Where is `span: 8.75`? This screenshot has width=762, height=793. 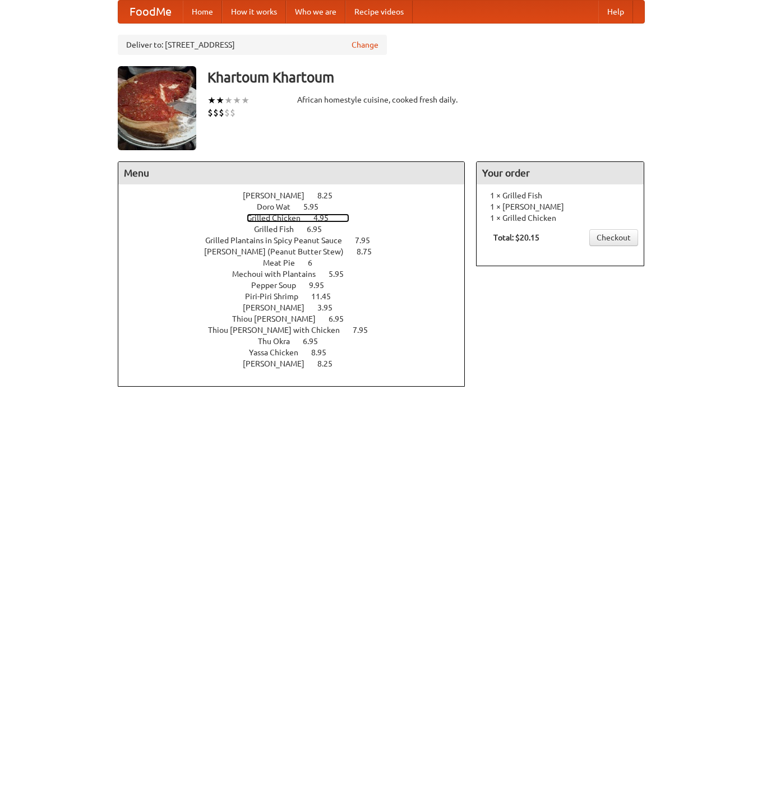
span: 8.75 is located at coordinates (369, 252).